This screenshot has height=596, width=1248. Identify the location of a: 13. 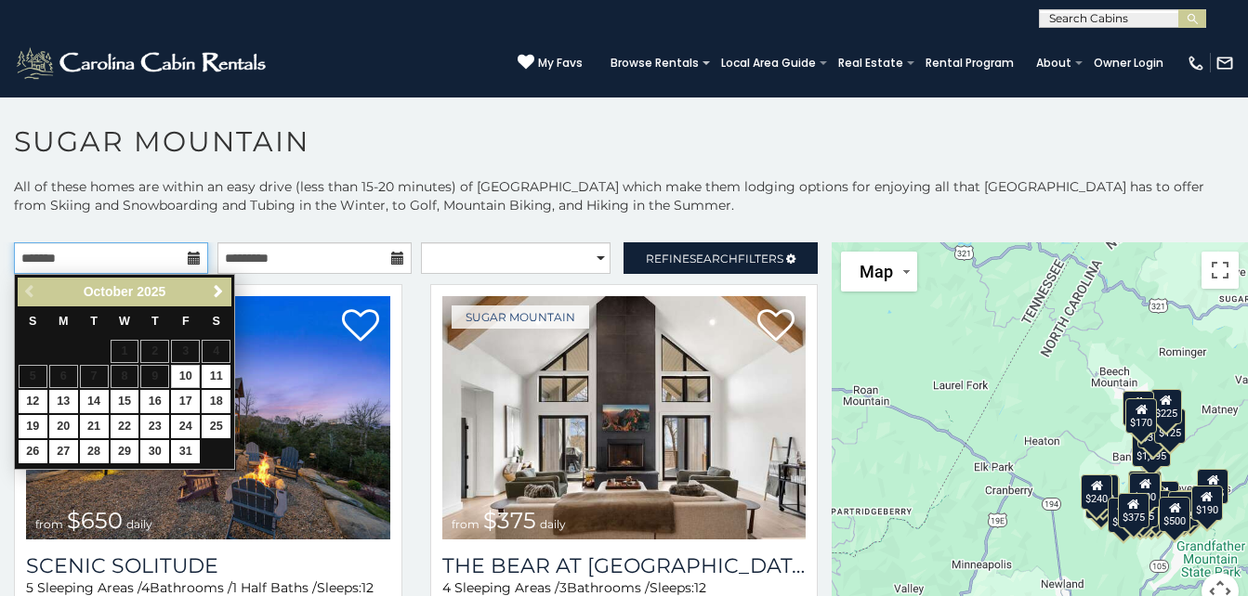
(63, 401).